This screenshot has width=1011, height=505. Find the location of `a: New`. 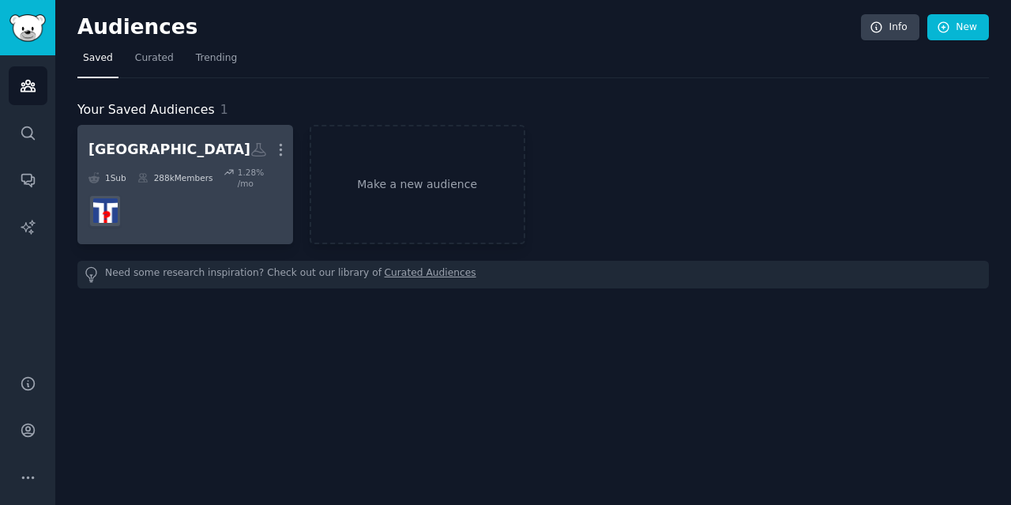

a: New is located at coordinates (958, 28).